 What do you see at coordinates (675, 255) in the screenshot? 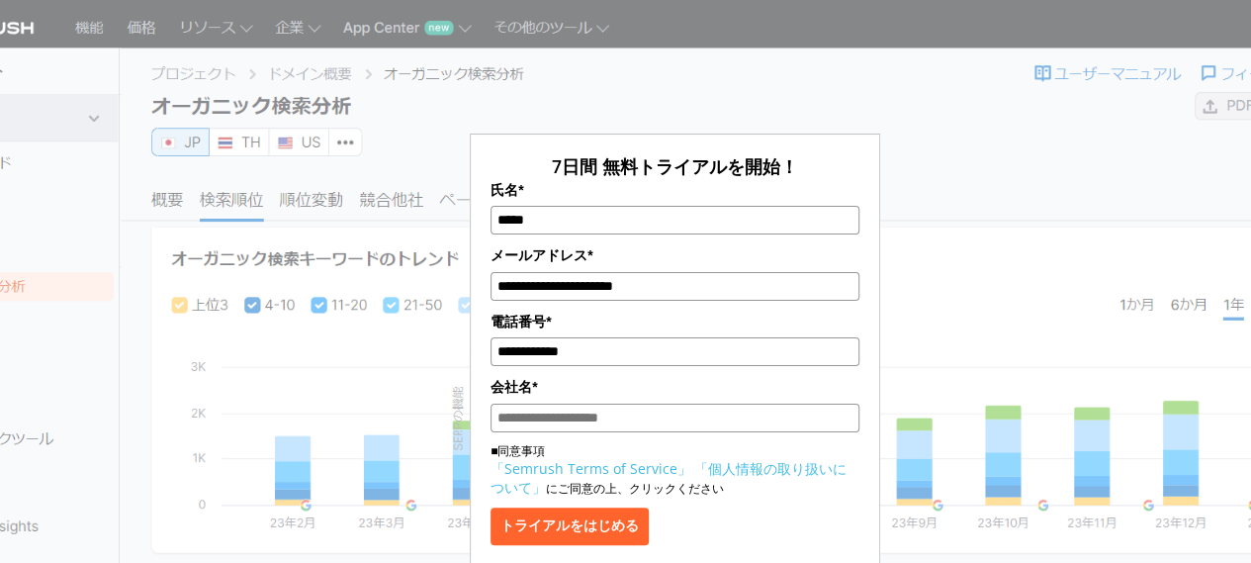
I see `label: メールアドレス*` at bounding box center [675, 255].